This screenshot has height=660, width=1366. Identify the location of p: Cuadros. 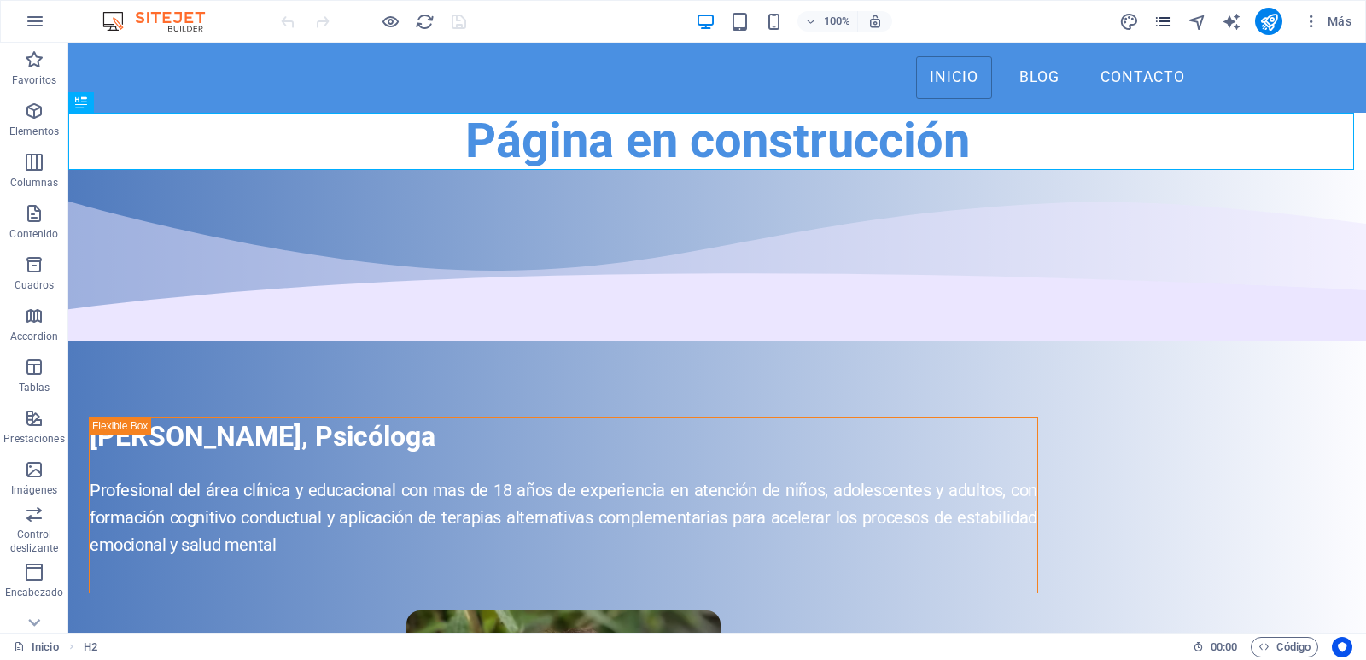
(34, 285).